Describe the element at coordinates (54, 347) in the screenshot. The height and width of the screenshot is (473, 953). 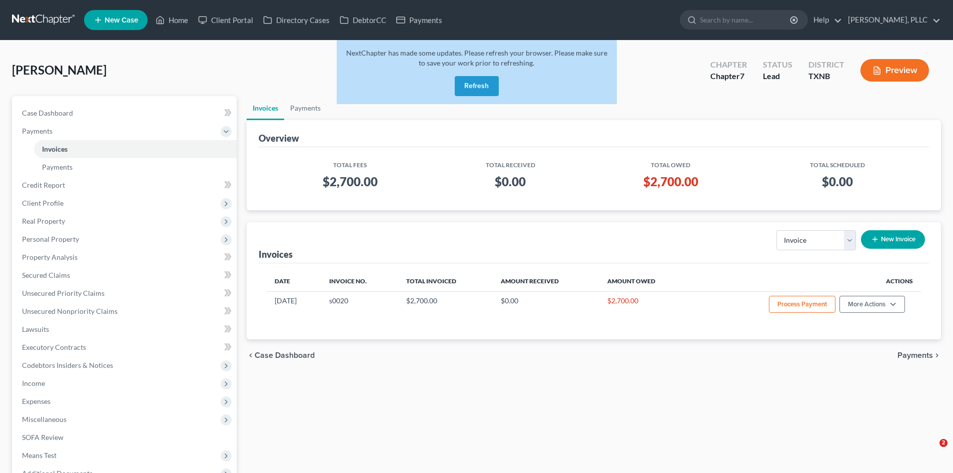
I see `span: Executory Contracts` at that location.